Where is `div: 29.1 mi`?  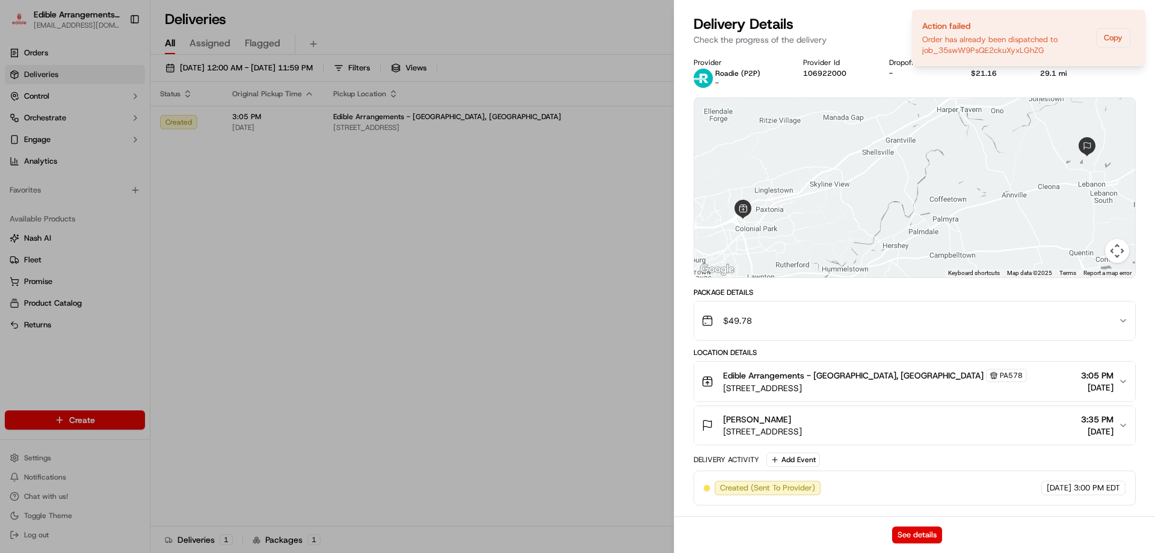 div: 29.1 mi is located at coordinates (1066, 73).